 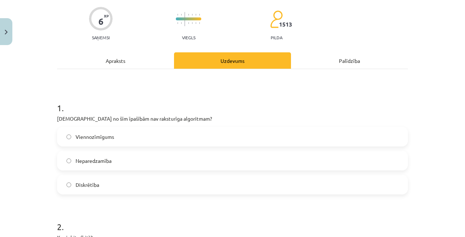 What do you see at coordinates (69, 185) in the screenshot?
I see `input: Diskrētība` at bounding box center [69, 185].